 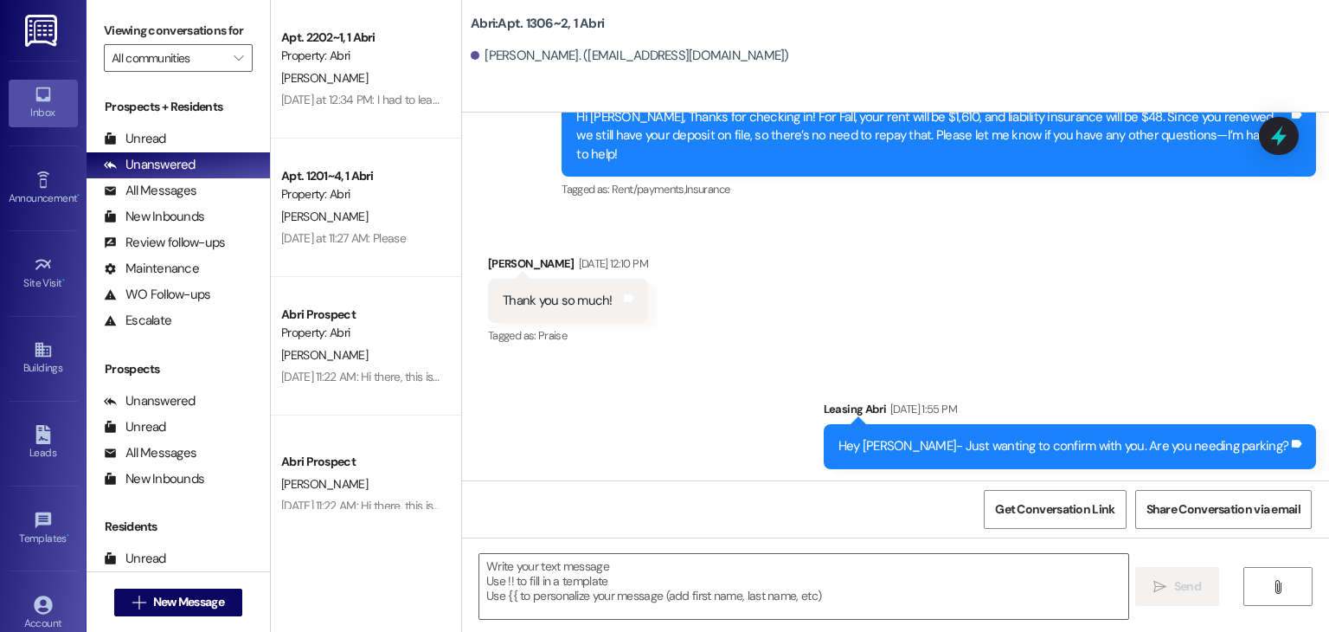 I want to click on div: Apt. 2202~1, 1 Abri, so click(x=361, y=37).